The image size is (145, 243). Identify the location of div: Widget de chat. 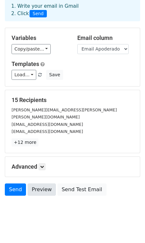
(129, 227).